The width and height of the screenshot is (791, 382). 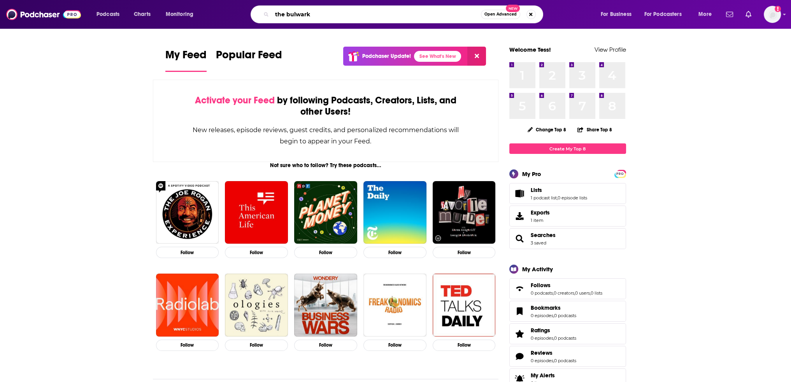 What do you see at coordinates (249, 57) in the screenshot?
I see `span: Popular Feed` at bounding box center [249, 57].